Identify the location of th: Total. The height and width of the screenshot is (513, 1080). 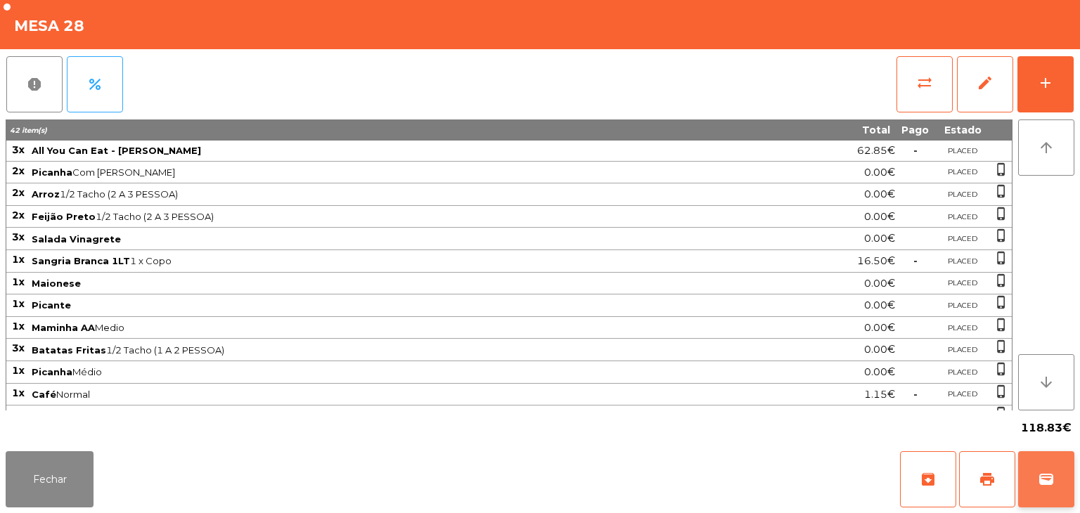
(824, 130).